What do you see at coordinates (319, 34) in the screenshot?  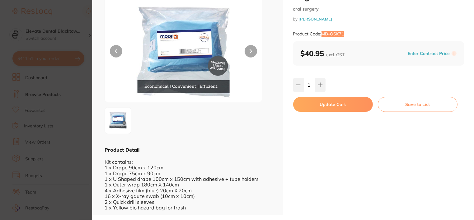 I see `small: Product Code: MD-OSK71` at bounding box center [319, 34].